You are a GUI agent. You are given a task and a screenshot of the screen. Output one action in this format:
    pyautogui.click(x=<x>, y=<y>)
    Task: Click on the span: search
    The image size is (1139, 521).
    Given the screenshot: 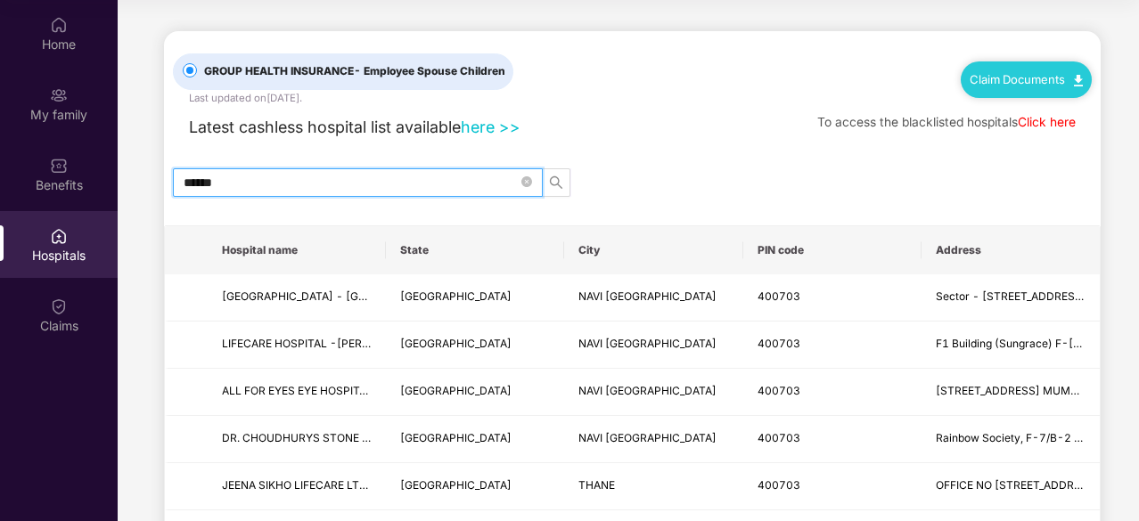 What is the action you would take?
    pyautogui.click(x=556, y=183)
    